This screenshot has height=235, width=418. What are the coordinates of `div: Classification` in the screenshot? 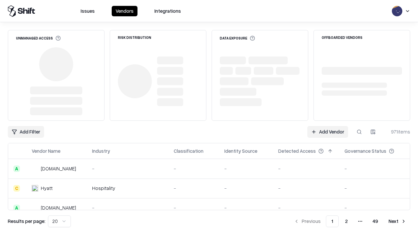 It's located at (189, 151).